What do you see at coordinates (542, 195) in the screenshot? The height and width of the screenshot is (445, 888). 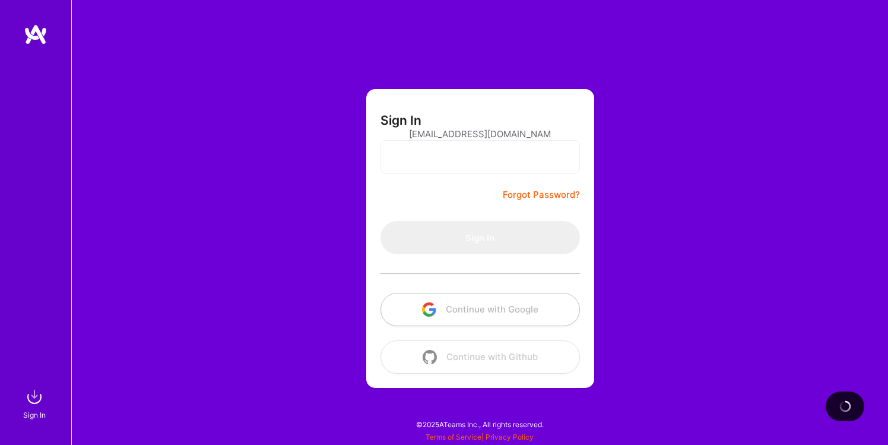 I see `a: Forgot Password?` at bounding box center [542, 195].